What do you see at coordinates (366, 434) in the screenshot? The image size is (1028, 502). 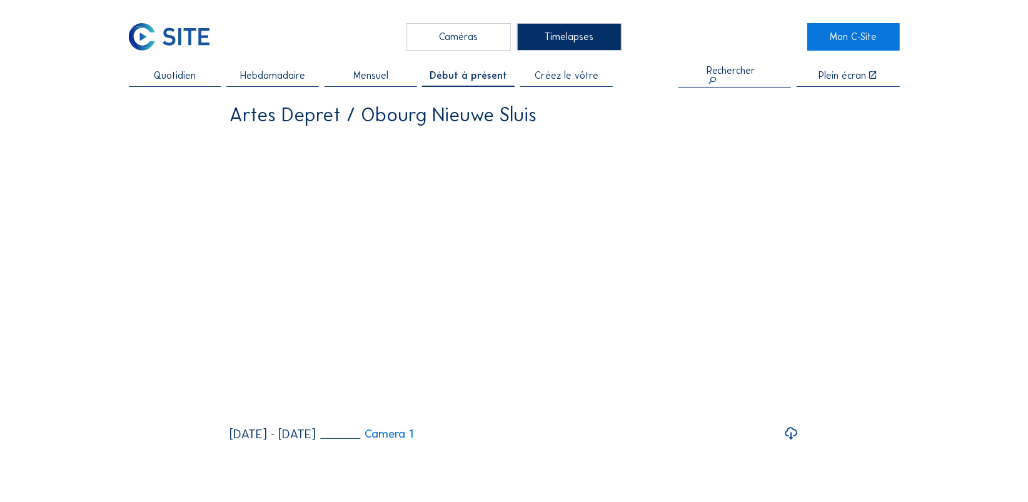 I see `a: Camera 1` at bounding box center [366, 434].